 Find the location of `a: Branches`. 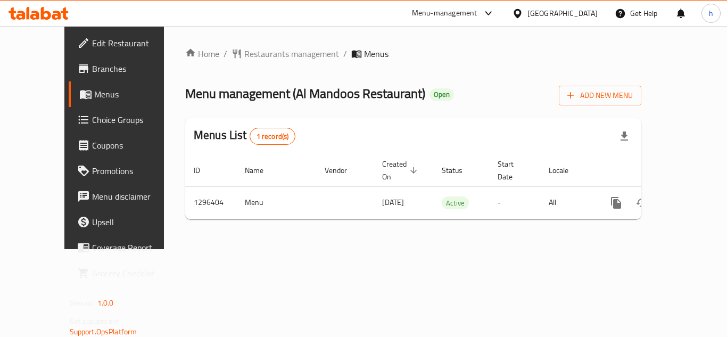

a: Branches is located at coordinates (127, 69).